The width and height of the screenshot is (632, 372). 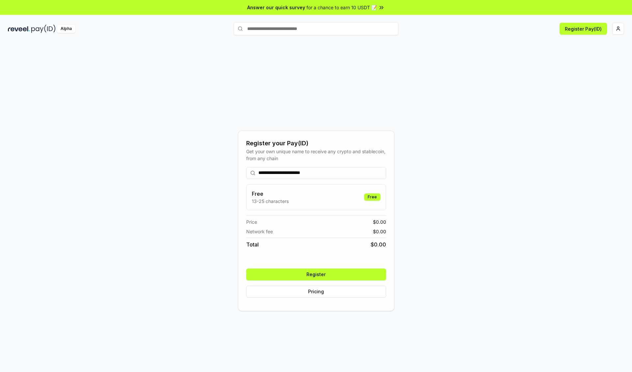 I want to click on div: Alpha, so click(x=66, y=29).